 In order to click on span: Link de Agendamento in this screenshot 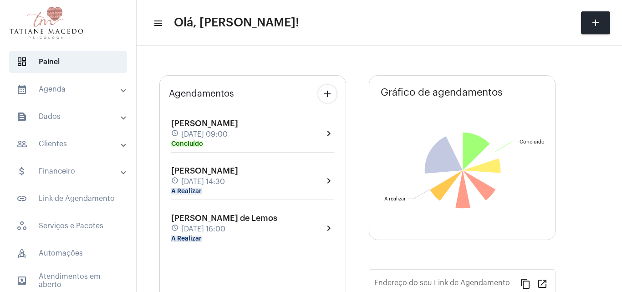, I will do `click(68, 198)`.